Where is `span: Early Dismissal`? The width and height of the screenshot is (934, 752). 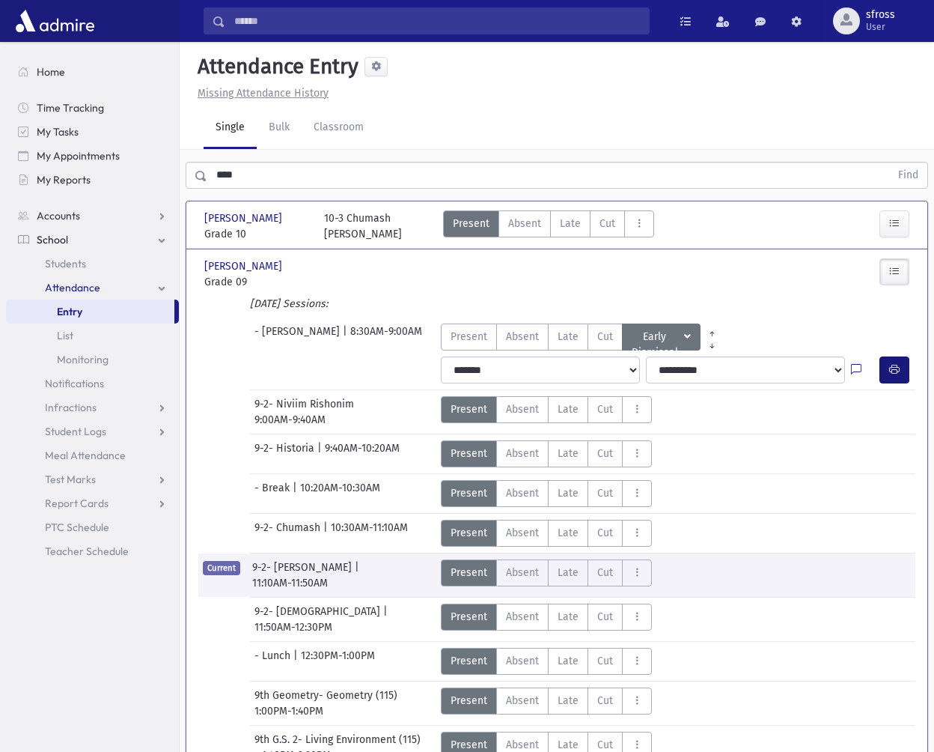
span: Early Dismissal is located at coordinates (656, 337).